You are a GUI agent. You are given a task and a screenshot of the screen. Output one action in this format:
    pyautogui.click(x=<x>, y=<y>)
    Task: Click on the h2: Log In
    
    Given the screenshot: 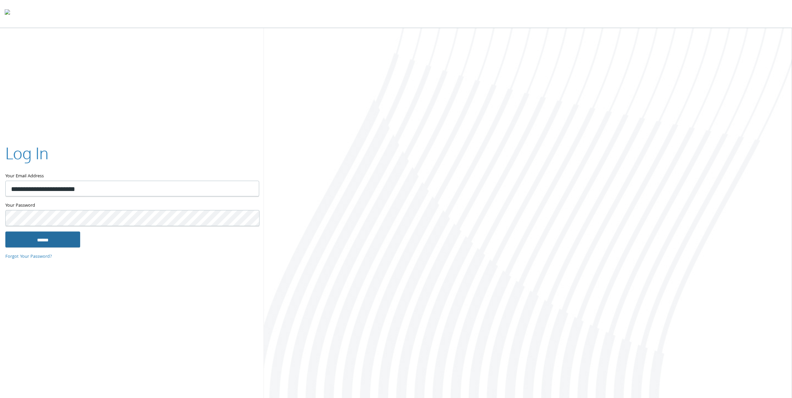 What is the action you would take?
    pyautogui.click(x=27, y=153)
    